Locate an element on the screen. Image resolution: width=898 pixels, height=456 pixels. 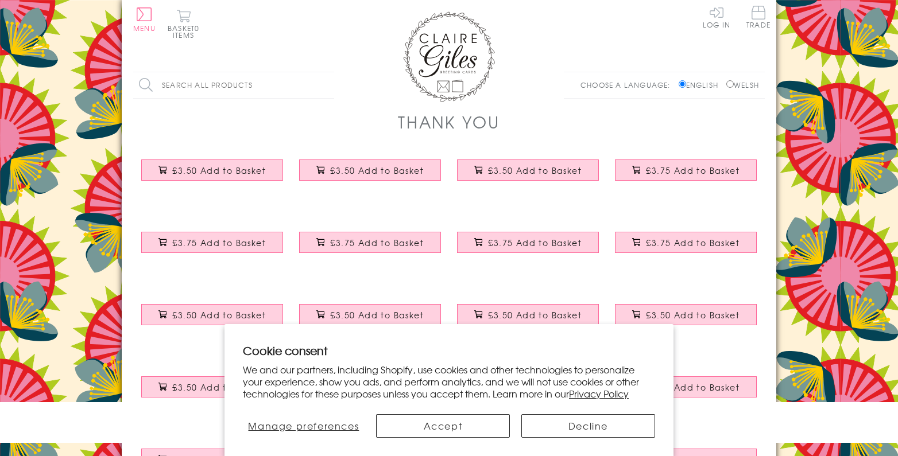
p: We and our partners, including Shopify, use cookies and other technologies to personalize your ex... is located at coordinates (449, 382).